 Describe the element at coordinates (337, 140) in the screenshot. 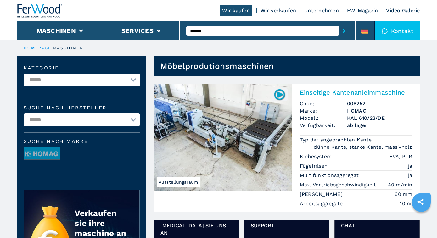

I see `p: Typ der angebrachten Kante` at that location.